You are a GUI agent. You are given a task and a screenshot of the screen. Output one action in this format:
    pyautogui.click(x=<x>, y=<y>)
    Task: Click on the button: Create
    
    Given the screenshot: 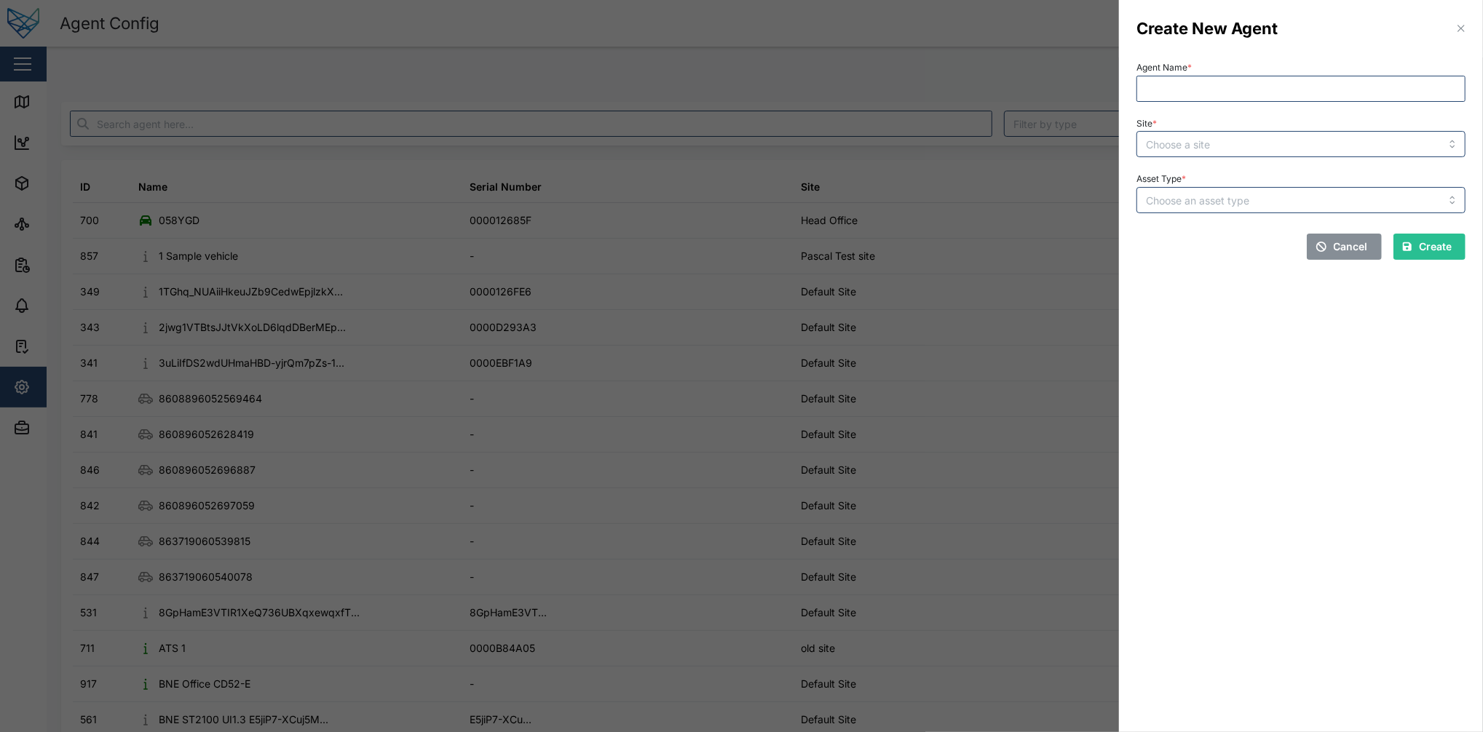 What is the action you would take?
    pyautogui.click(x=1429, y=247)
    